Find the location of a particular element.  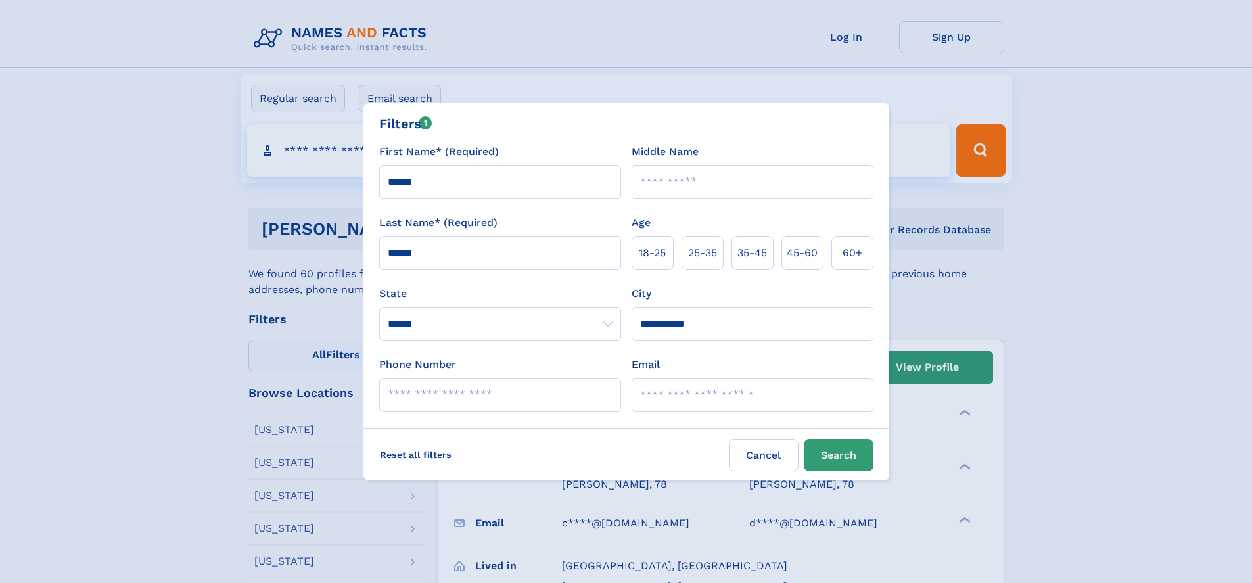

div: Filters is located at coordinates (406, 124).